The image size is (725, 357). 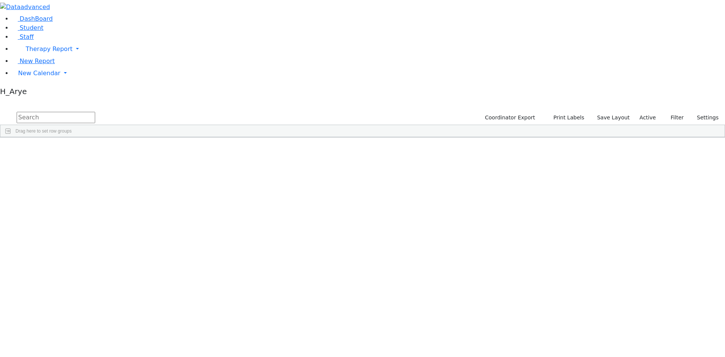 What do you see at coordinates (648, 117) in the screenshot?
I see `label: Active` at bounding box center [648, 117].